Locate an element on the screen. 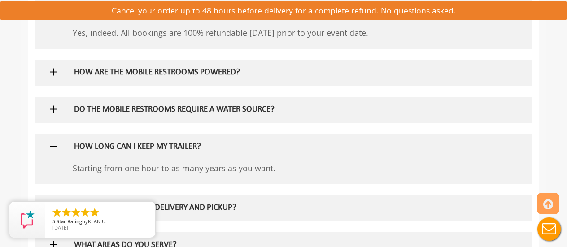  h5: HOW ARE THE MOBILE RESTROOMS POWERED? is located at coordinates (269, 73).